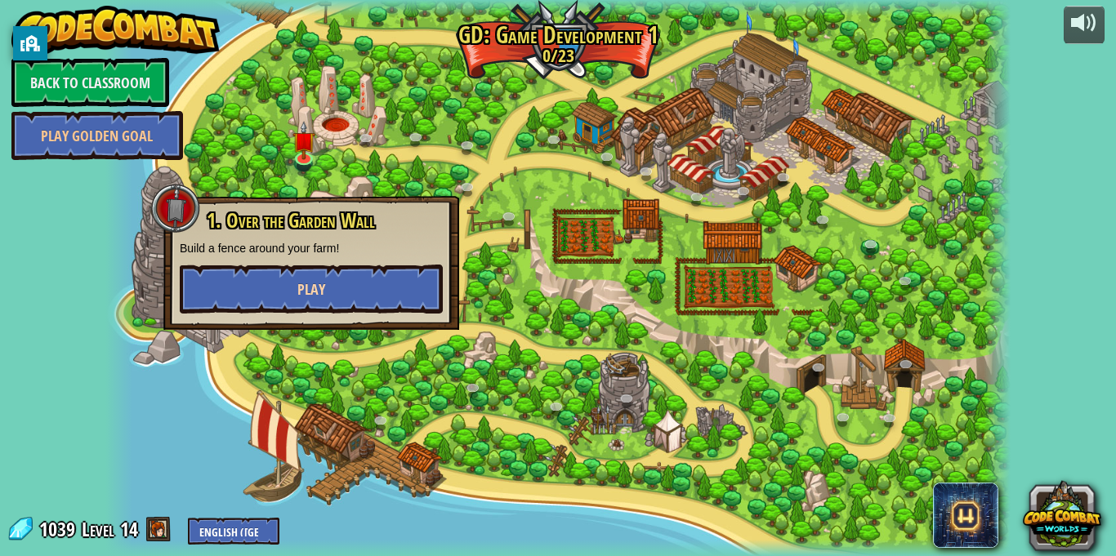 This screenshot has height=556, width=1116. What do you see at coordinates (116, 30) in the screenshot?
I see `img: CodeCombat - Learn how to code by playing a game` at bounding box center [116, 30].